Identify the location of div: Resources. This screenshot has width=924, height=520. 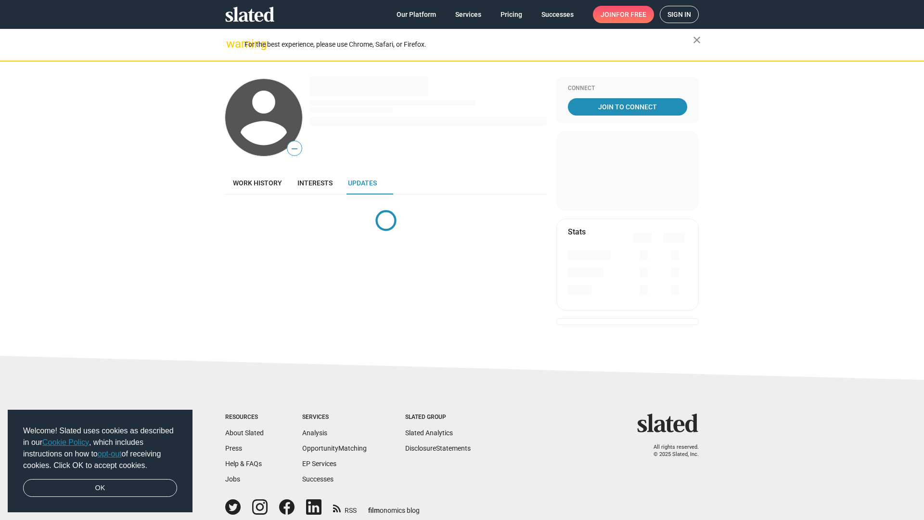
(245, 417).